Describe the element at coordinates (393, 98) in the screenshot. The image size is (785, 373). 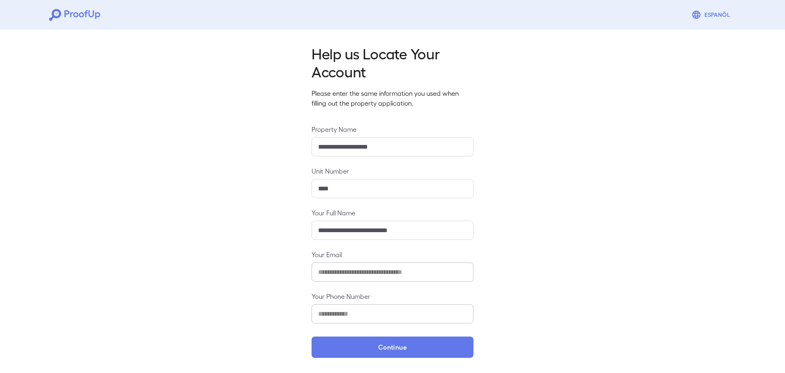
I see `p: Please enter the same information you used when filling out the property application.` at that location.